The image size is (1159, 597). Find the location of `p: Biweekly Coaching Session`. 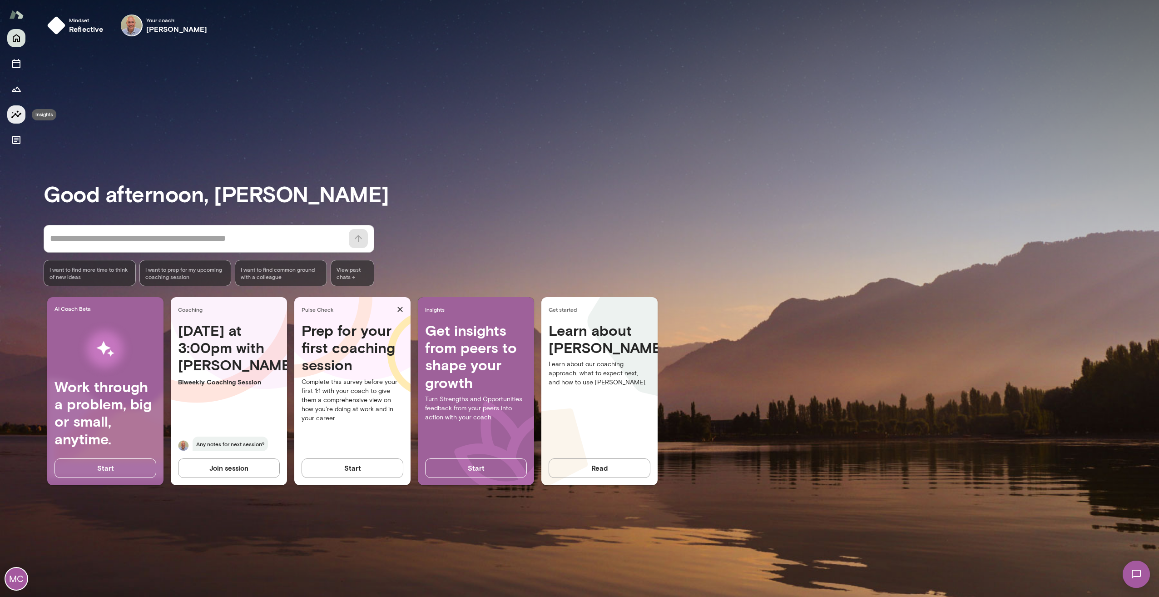

p: Biweekly Coaching Session is located at coordinates (229, 382).